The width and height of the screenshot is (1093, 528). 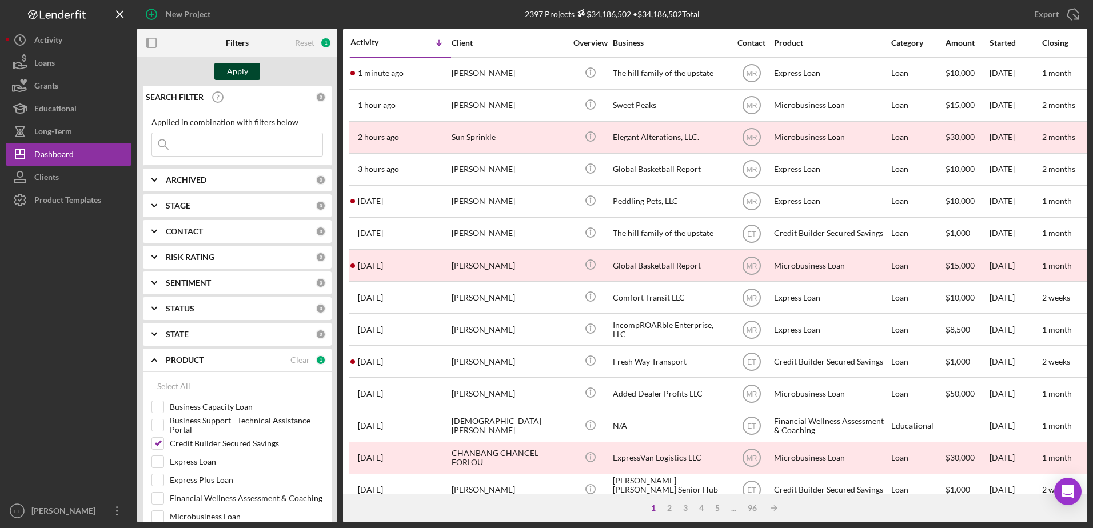 I want to click on a: Loans, so click(x=69, y=63).